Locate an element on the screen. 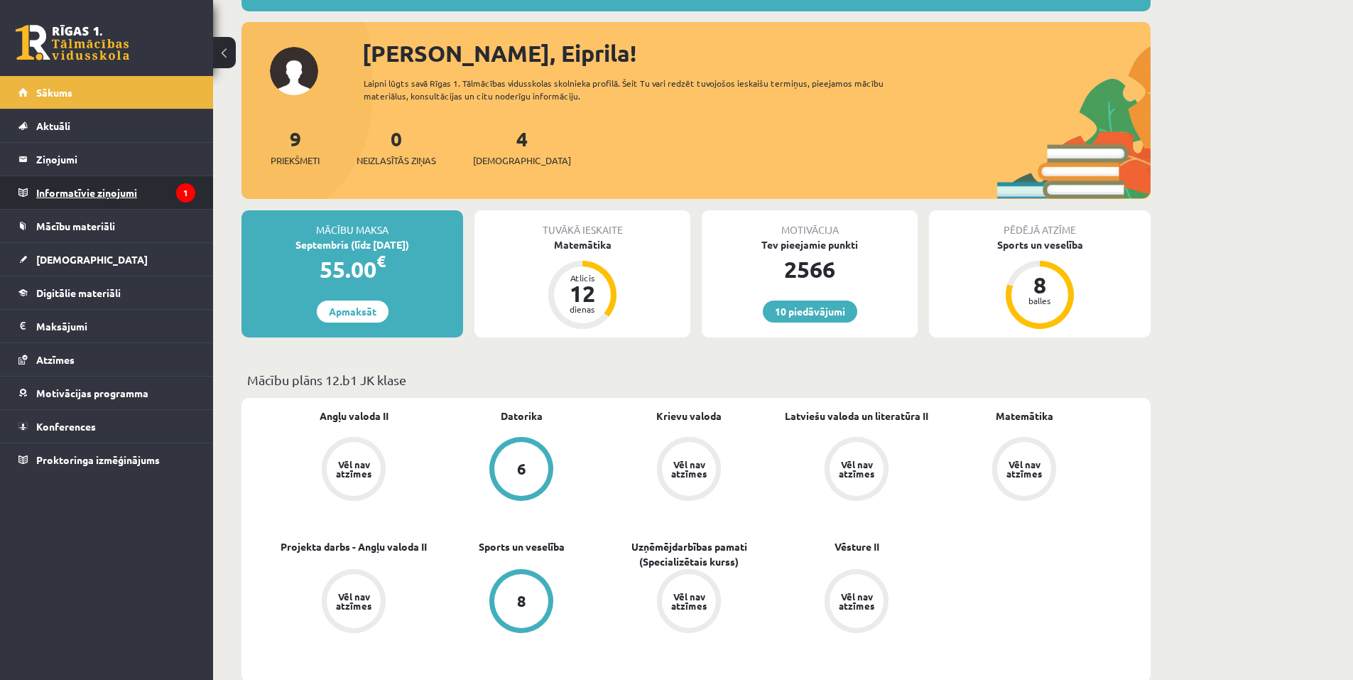  span: Priekšmeti is located at coordinates (295, 161).